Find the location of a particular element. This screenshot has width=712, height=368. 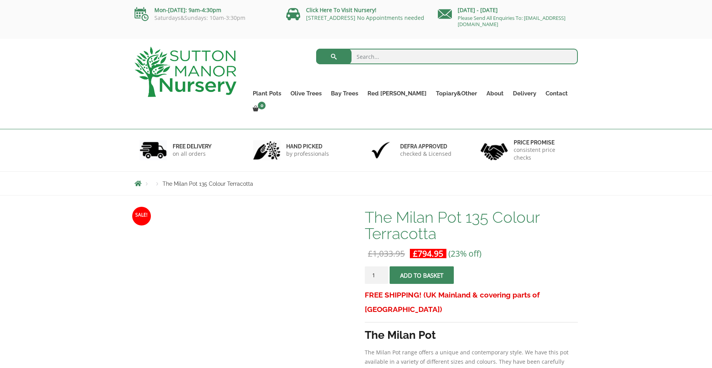

a: 0 is located at coordinates (258, 109).